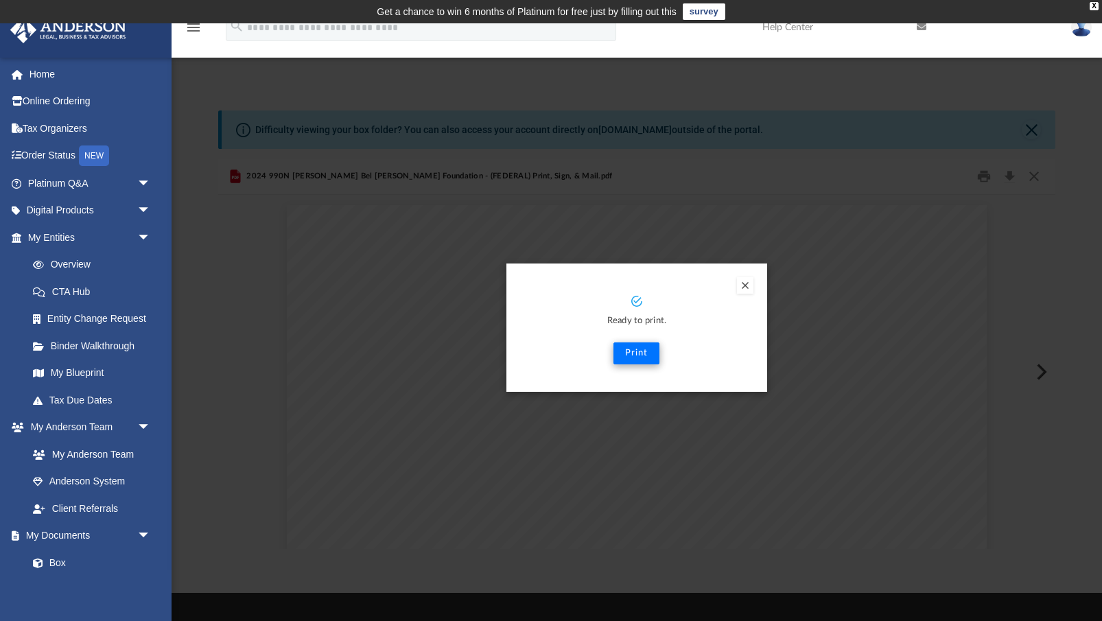 The width and height of the screenshot is (1102, 621). Describe the element at coordinates (94, 156) in the screenshot. I see `div: NEW` at that location.